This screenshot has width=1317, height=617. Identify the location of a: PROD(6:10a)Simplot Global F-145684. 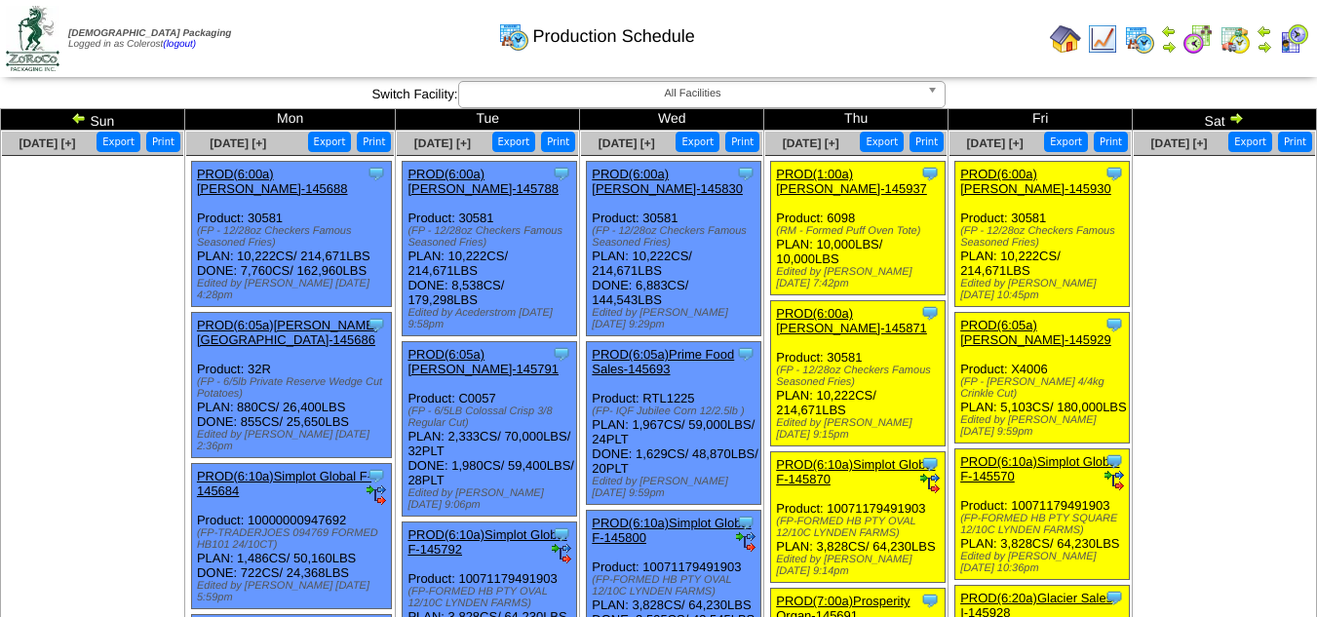
(284, 484).